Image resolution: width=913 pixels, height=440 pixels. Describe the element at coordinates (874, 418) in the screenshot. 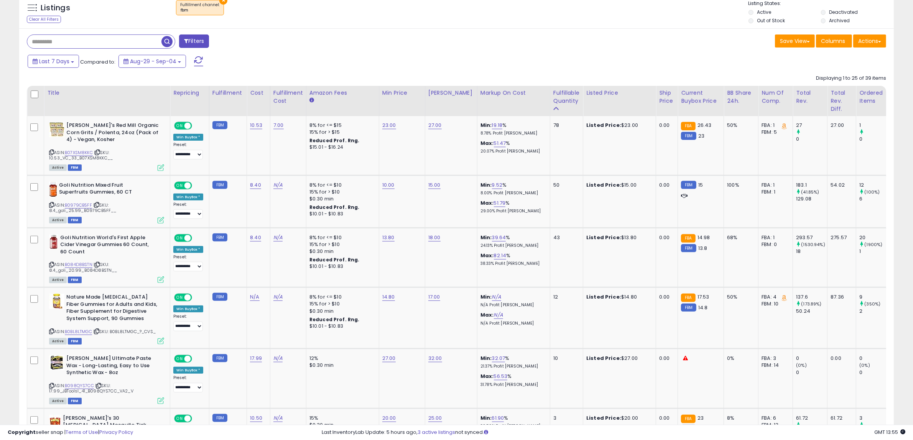

I see `div: 3` at that location.